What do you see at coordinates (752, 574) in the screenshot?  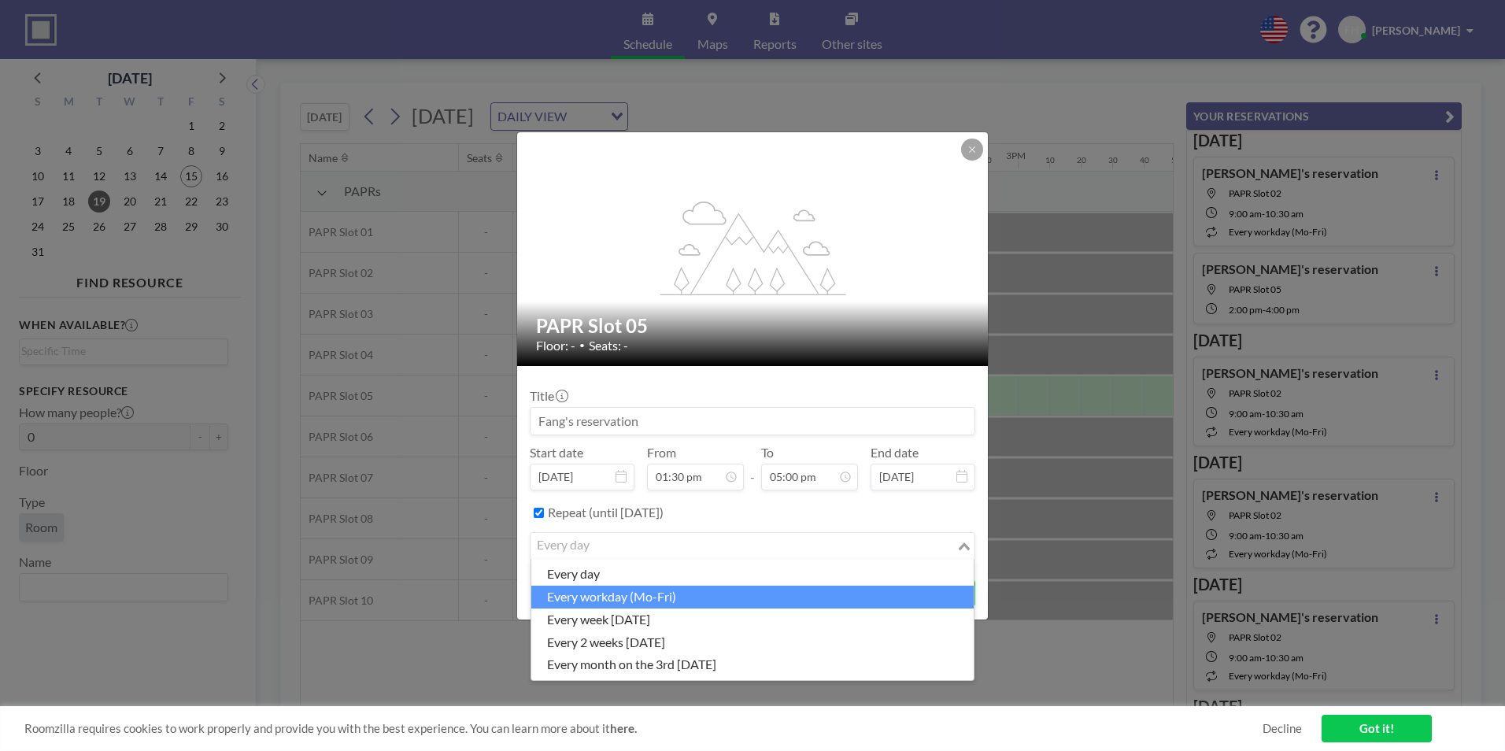 I see `li: every day` at bounding box center [752, 574].